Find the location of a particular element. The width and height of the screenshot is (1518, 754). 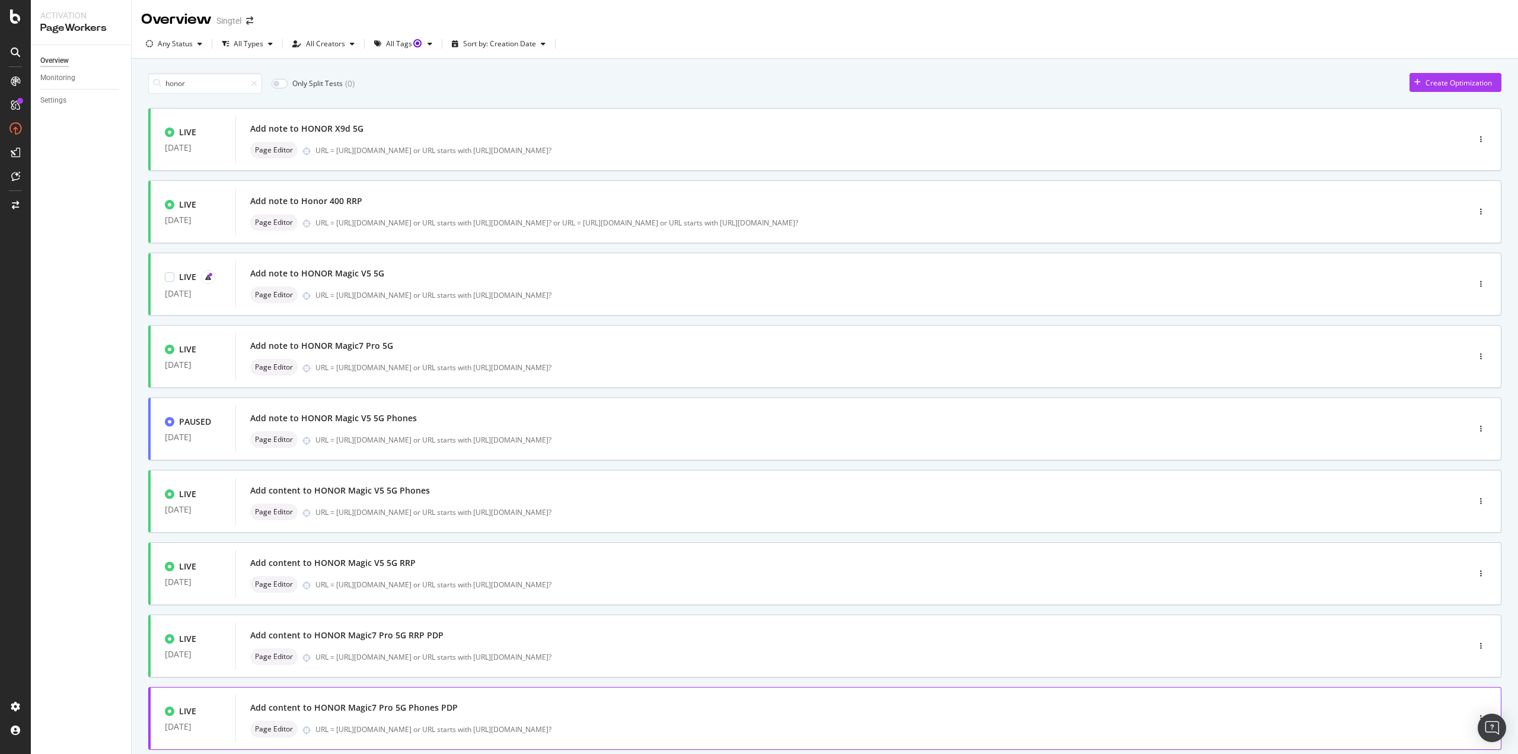

div: Add note to HONOR X9d 5G is located at coordinates (307, 129).